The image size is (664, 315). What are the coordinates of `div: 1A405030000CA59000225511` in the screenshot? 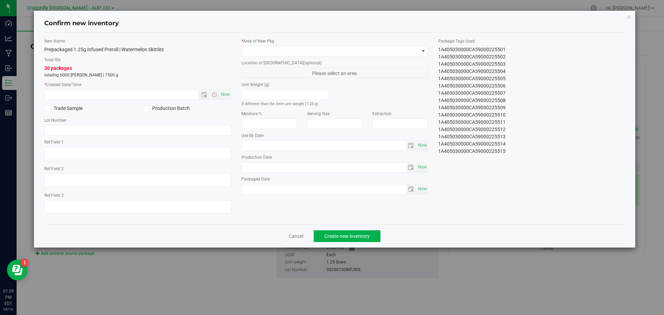 It's located at (532, 122).